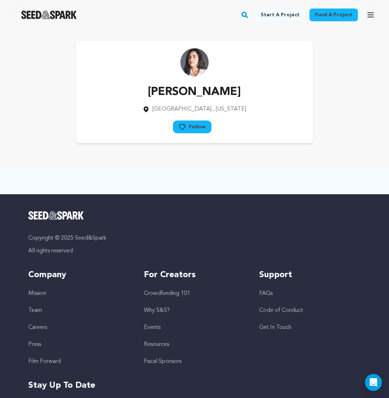  I want to click on p: All rights reserved, so click(195, 251).